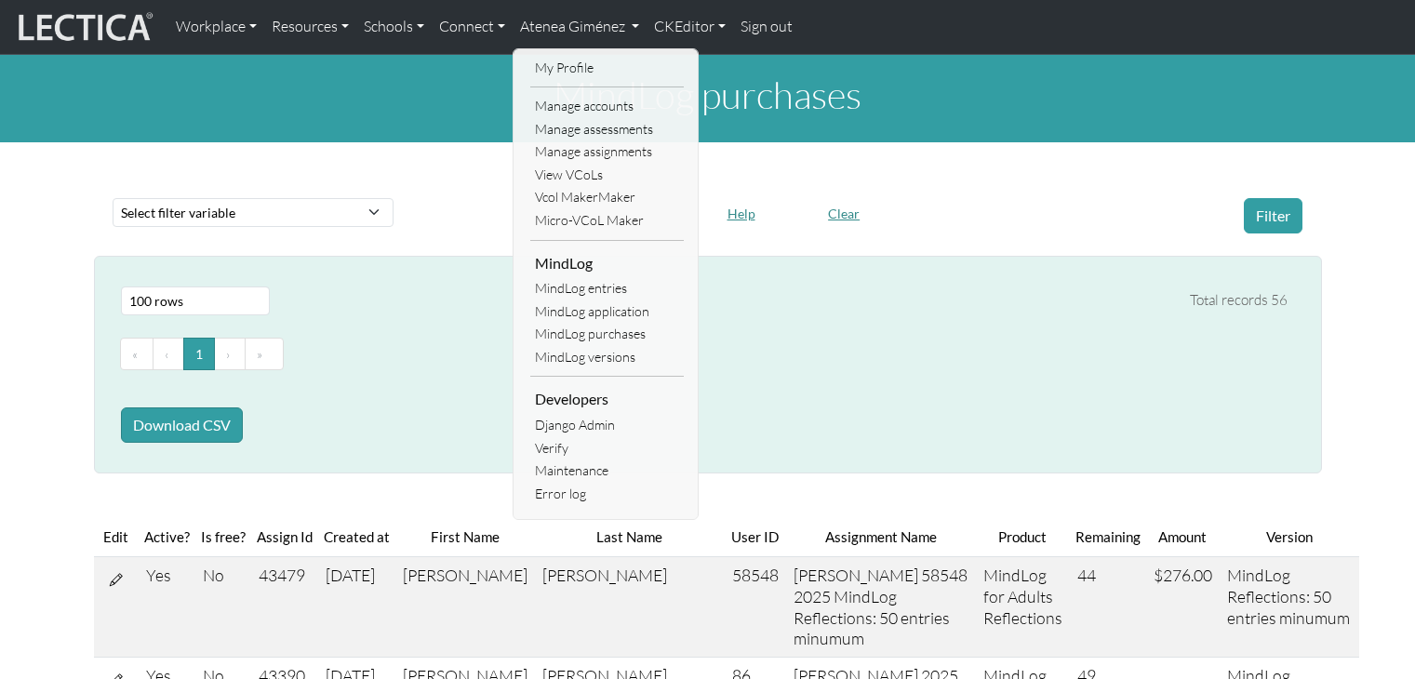 Image resolution: width=1415 pixels, height=679 pixels. Describe the element at coordinates (181, 425) in the screenshot. I see `button: Download CSV` at that location.